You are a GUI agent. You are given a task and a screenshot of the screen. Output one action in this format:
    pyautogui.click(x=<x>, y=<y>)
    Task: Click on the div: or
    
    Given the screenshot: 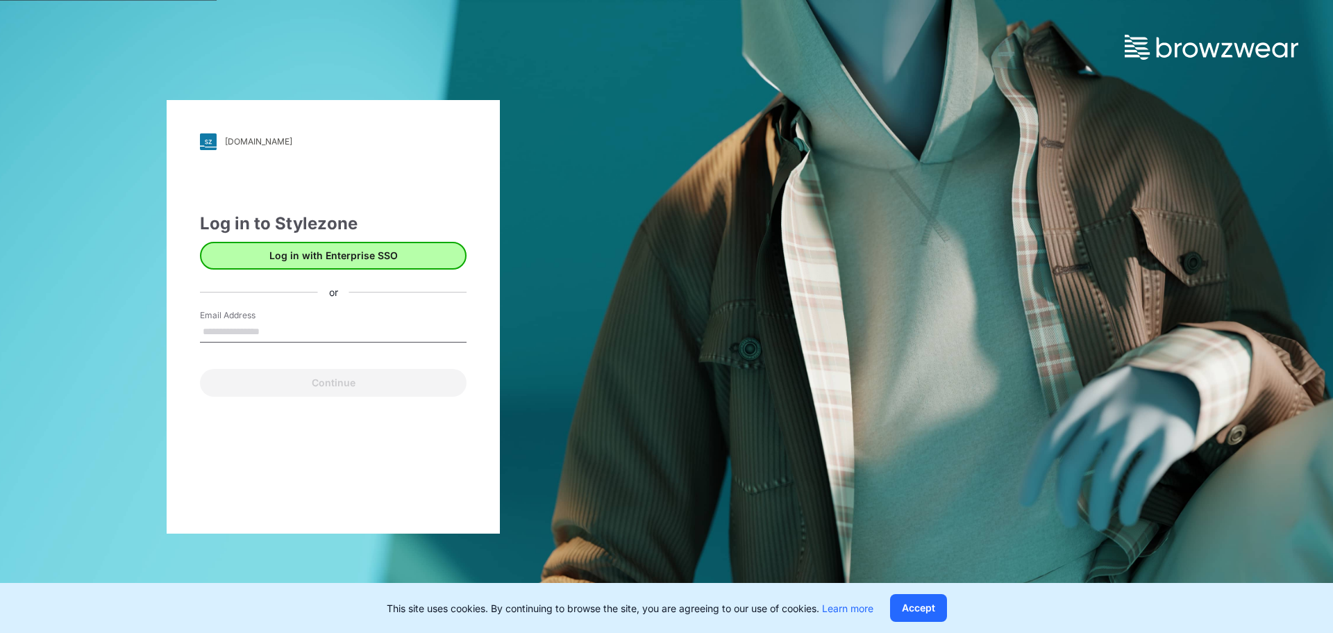 What is the action you would take?
    pyautogui.click(x=333, y=292)
    